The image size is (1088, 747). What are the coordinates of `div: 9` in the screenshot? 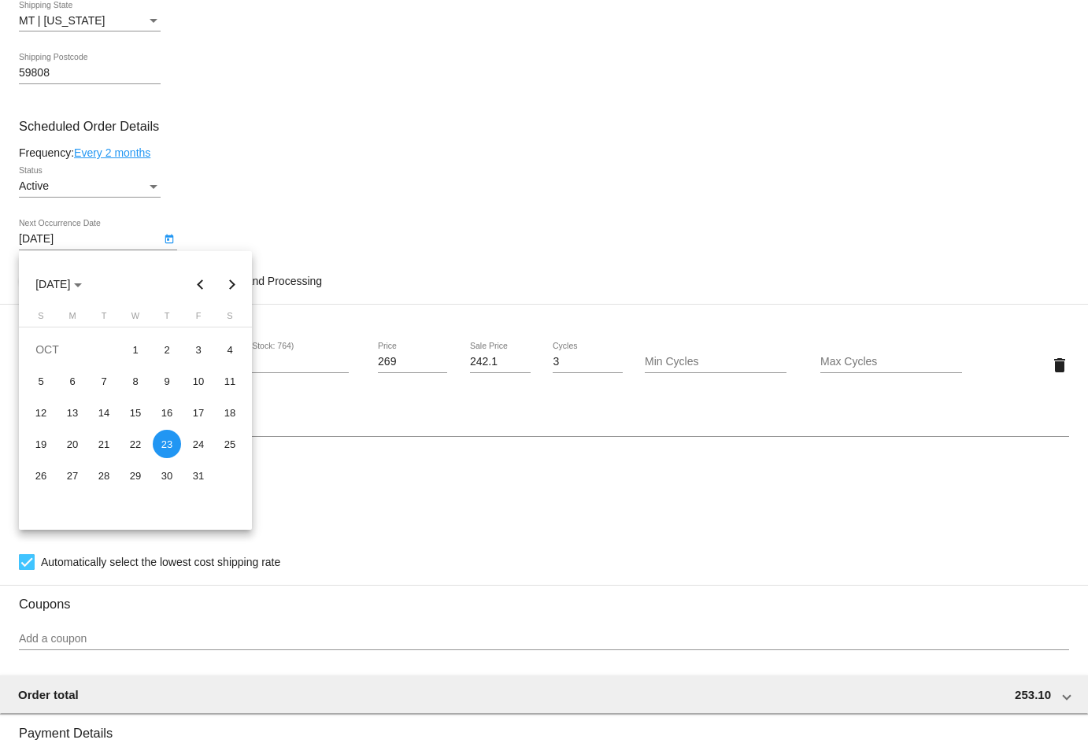 It's located at (167, 381).